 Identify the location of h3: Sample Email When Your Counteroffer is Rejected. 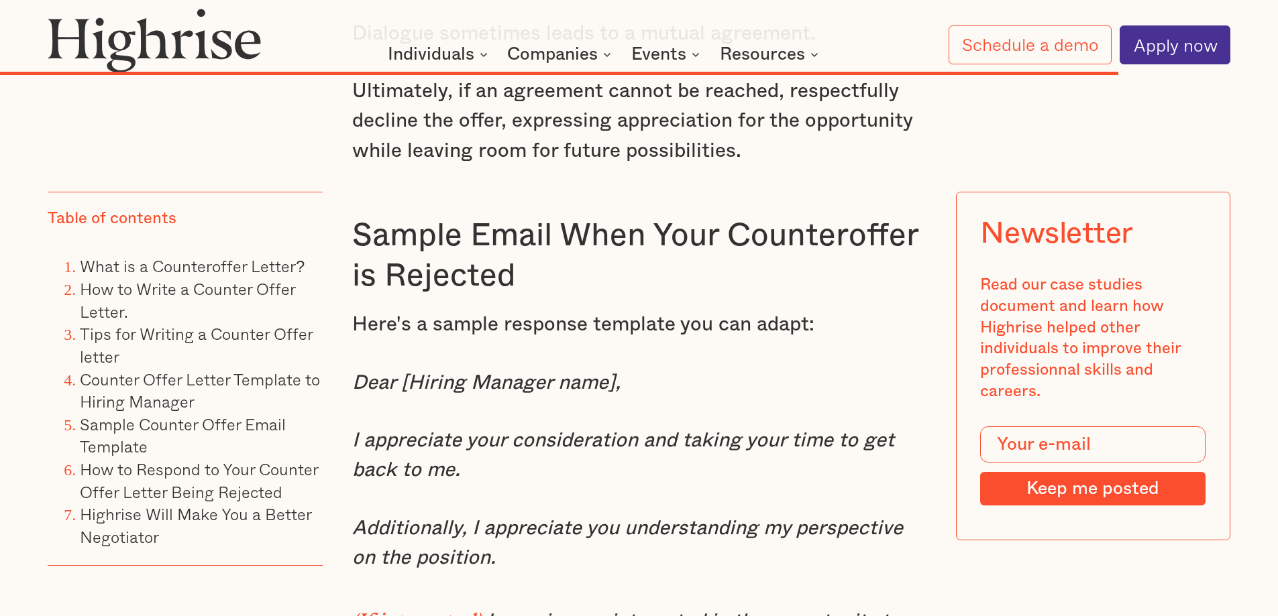
(639, 256).